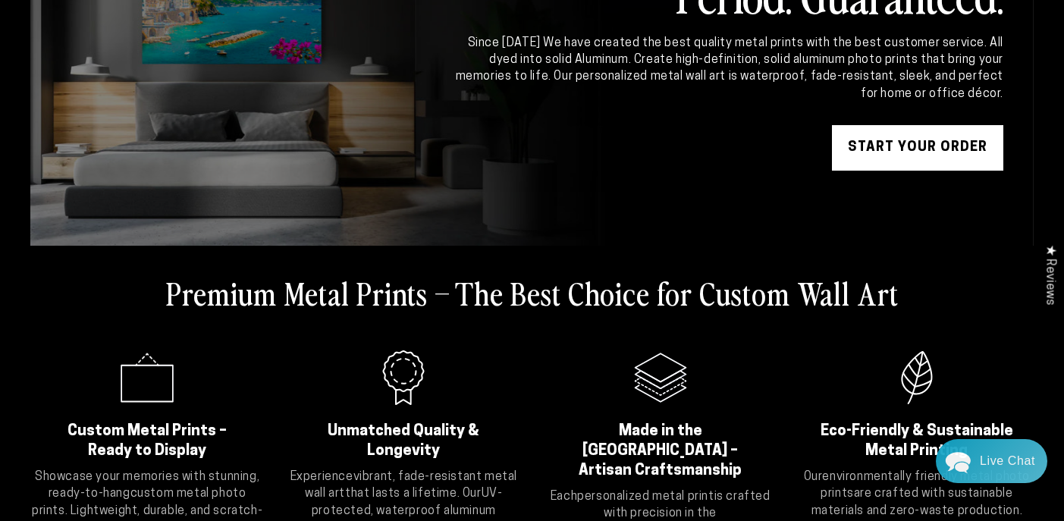 The width and height of the screenshot is (1064, 521). What do you see at coordinates (1007, 461) in the screenshot?
I see `div: Contact Us Directly` at bounding box center [1007, 461].